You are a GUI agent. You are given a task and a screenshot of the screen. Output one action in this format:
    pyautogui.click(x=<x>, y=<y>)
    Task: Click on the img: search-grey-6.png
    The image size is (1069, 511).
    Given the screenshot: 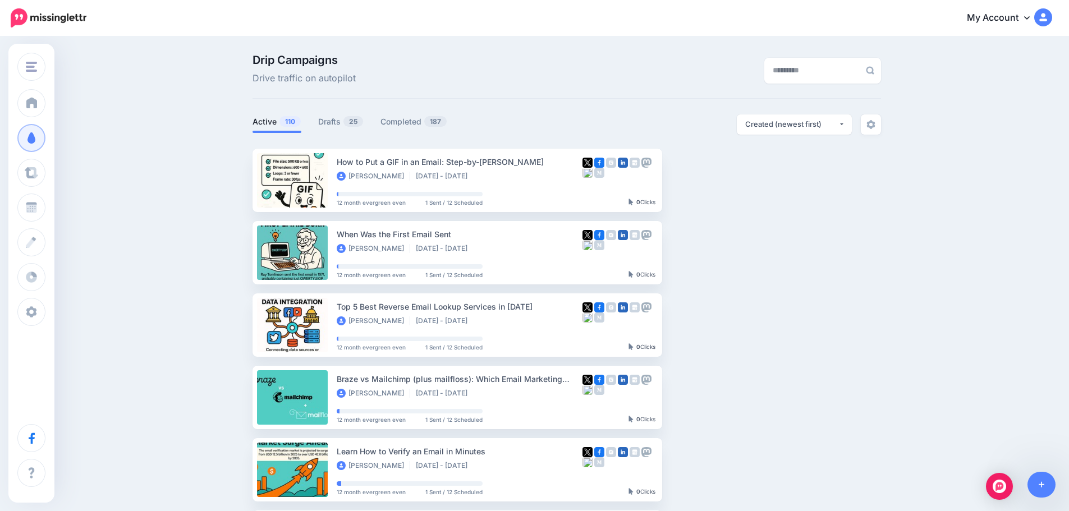 What is the action you would take?
    pyautogui.click(x=870, y=70)
    